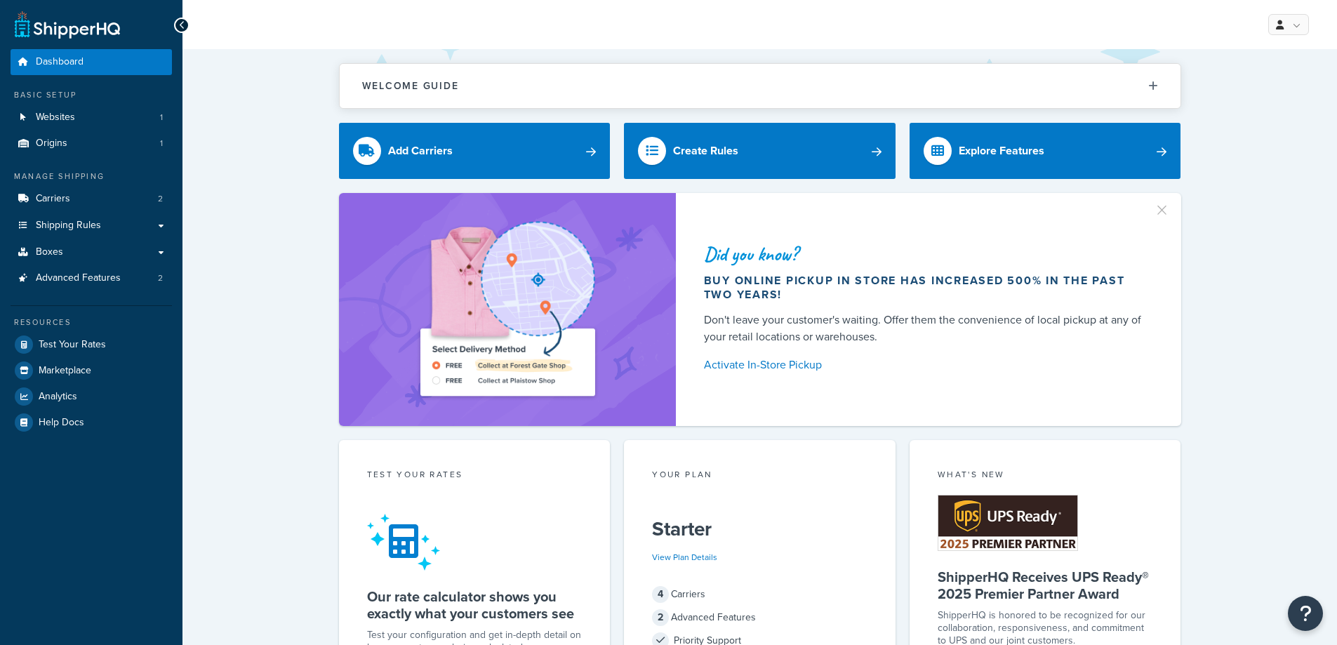  What do you see at coordinates (55, 117) in the screenshot?
I see `span: Websites` at bounding box center [55, 117].